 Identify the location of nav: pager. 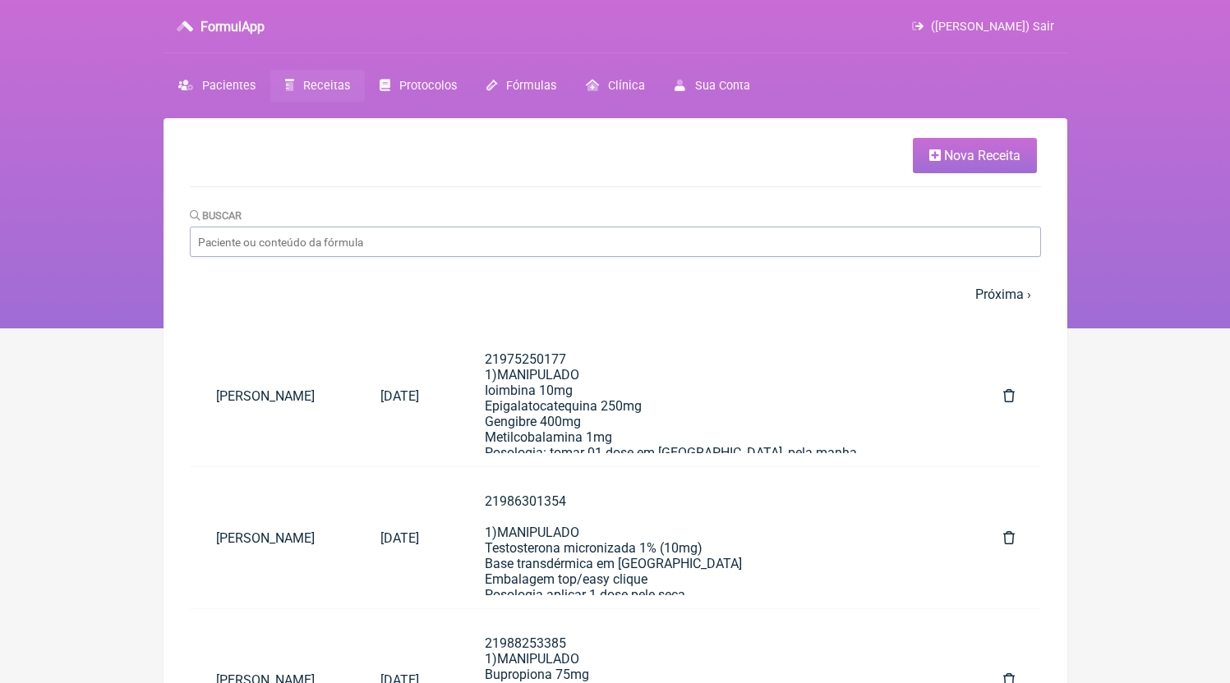
(615, 294).